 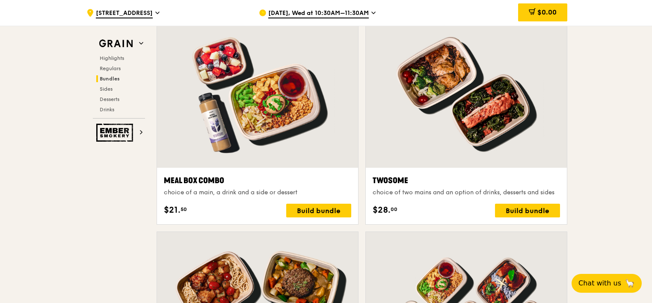 What do you see at coordinates (116, 44) in the screenshot?
I see `img: Grain web logo` at bounding box center [116, 44].